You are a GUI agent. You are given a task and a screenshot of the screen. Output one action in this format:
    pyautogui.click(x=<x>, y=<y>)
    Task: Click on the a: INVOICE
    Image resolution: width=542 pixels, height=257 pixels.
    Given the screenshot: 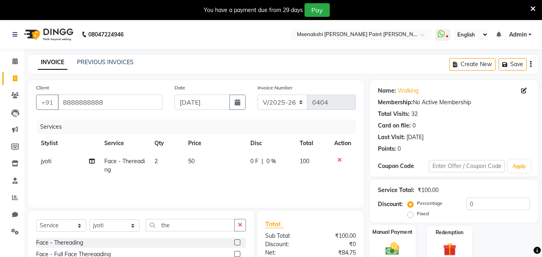 What is the action you would take?
    pyautogui.click(x=53, y=63)
    